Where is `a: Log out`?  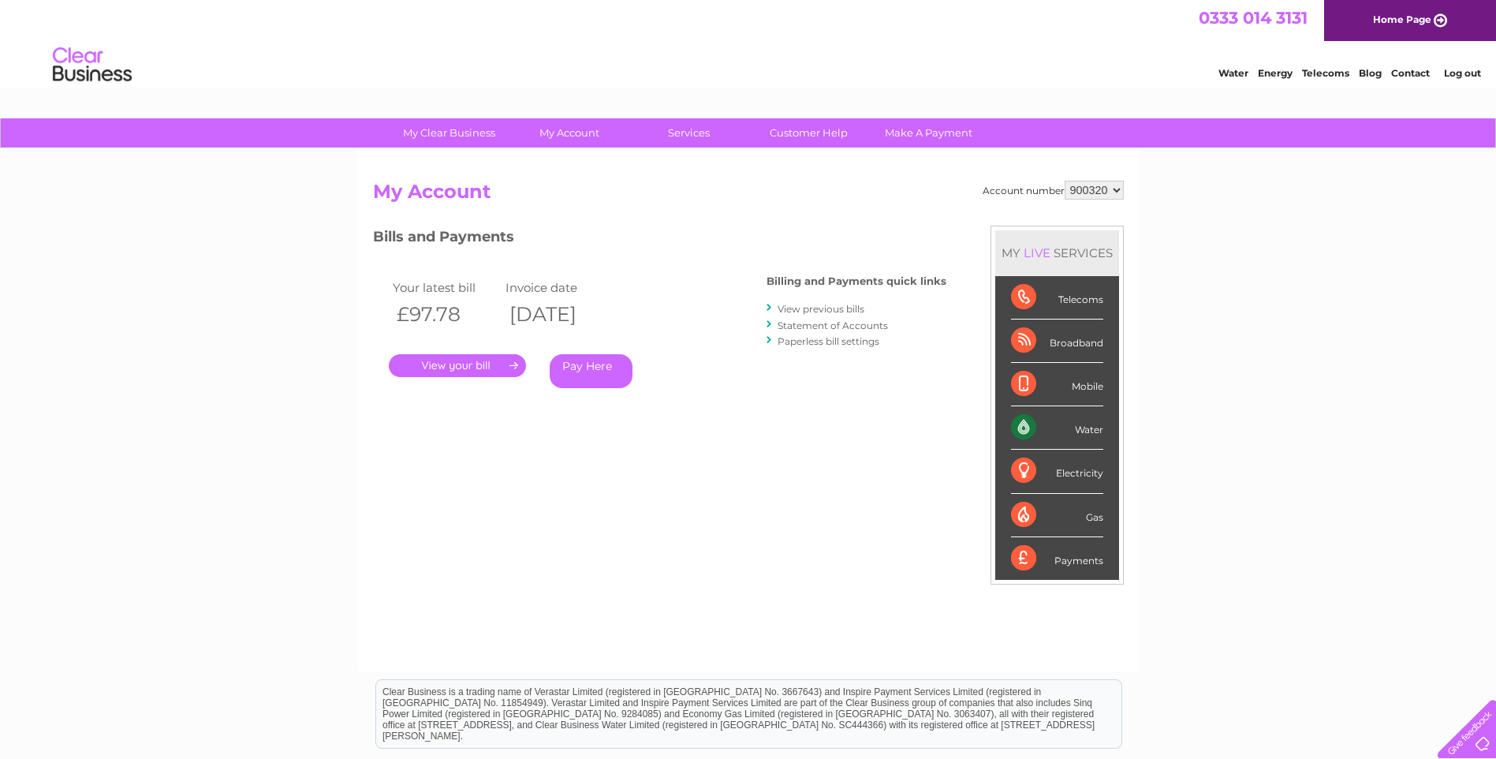 a: Log out is located at coordinates (1462, 73).